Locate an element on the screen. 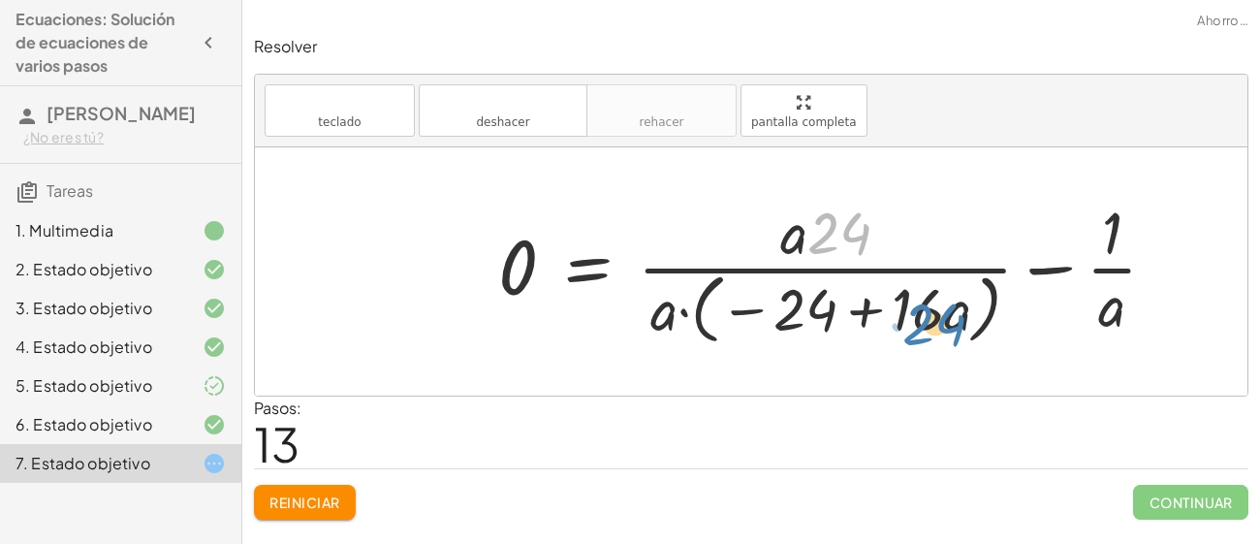 This screenshot has width=1260, height=544. button: rehacerrehacer is located at coordinates (661, 110).